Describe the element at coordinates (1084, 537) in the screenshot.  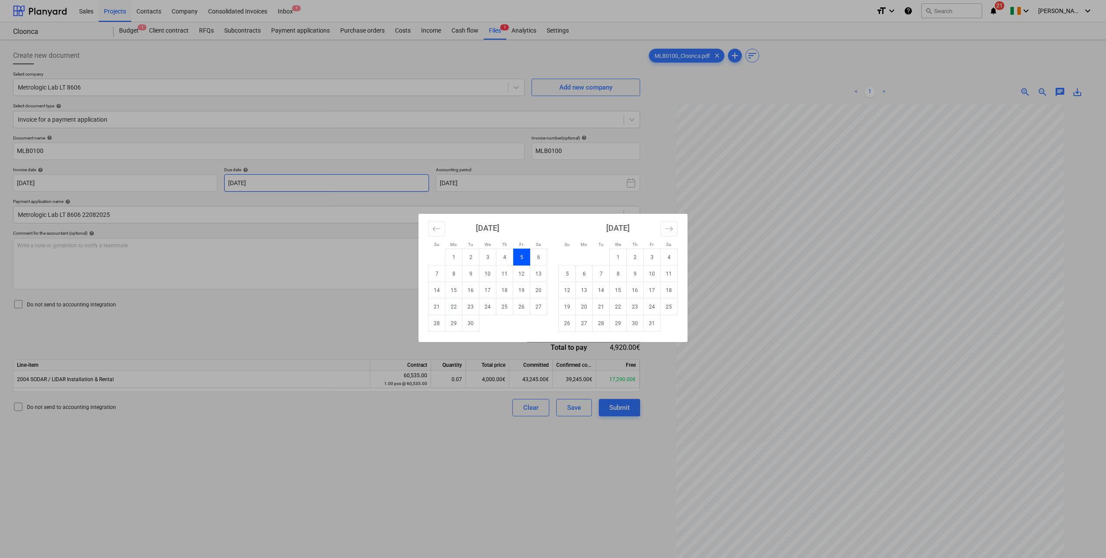
I see `div: Chat Widget` at that location.